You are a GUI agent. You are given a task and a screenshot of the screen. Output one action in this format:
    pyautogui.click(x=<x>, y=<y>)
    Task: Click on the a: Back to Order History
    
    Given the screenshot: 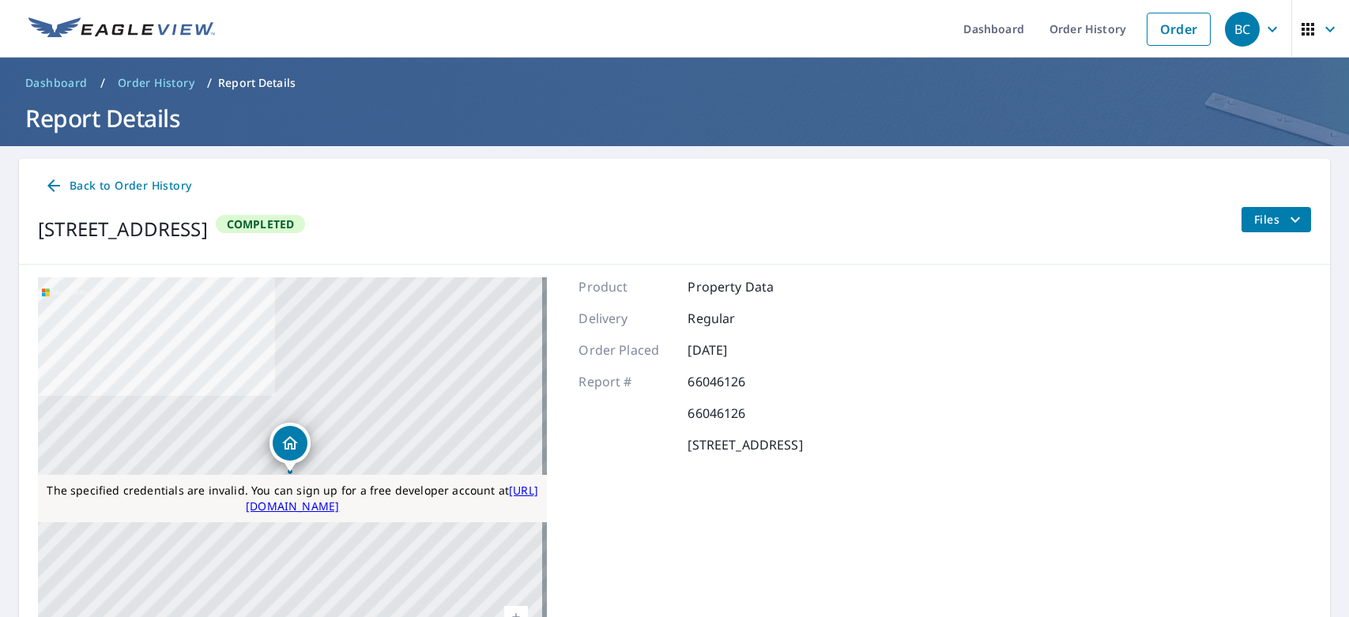 What is the action you would take?
    pyautogui.click(x=118, y=186)
    